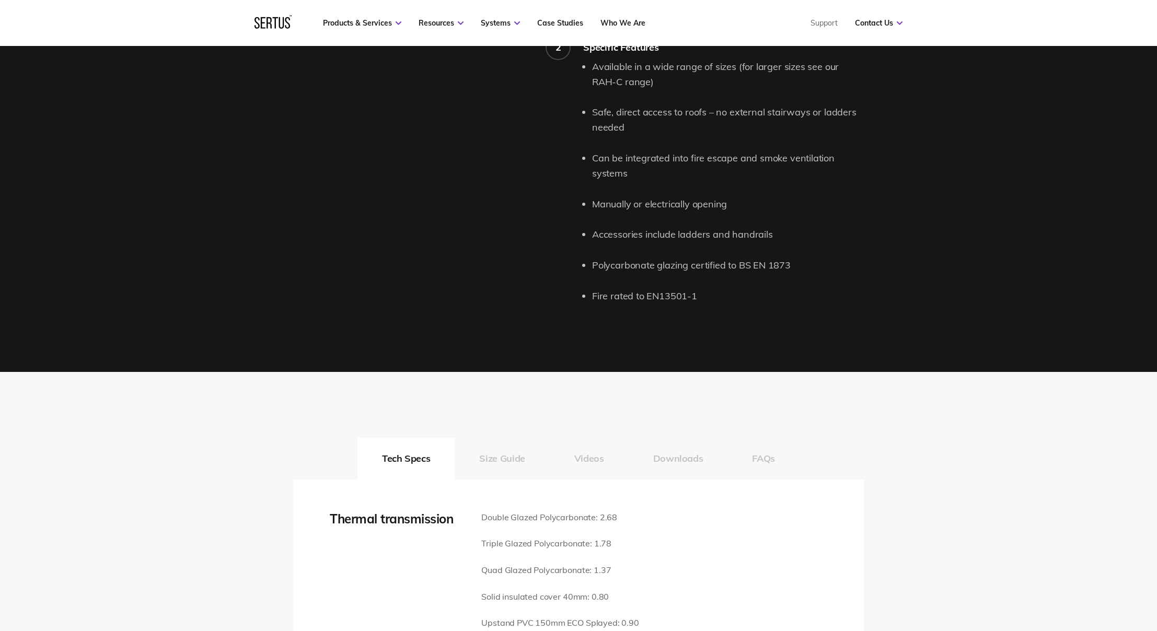 The width and height of the screenshot is (1157, 631). Describe the element at coordinates (623, 23) in the screenshot. I see `a: Who We Are` at that location.